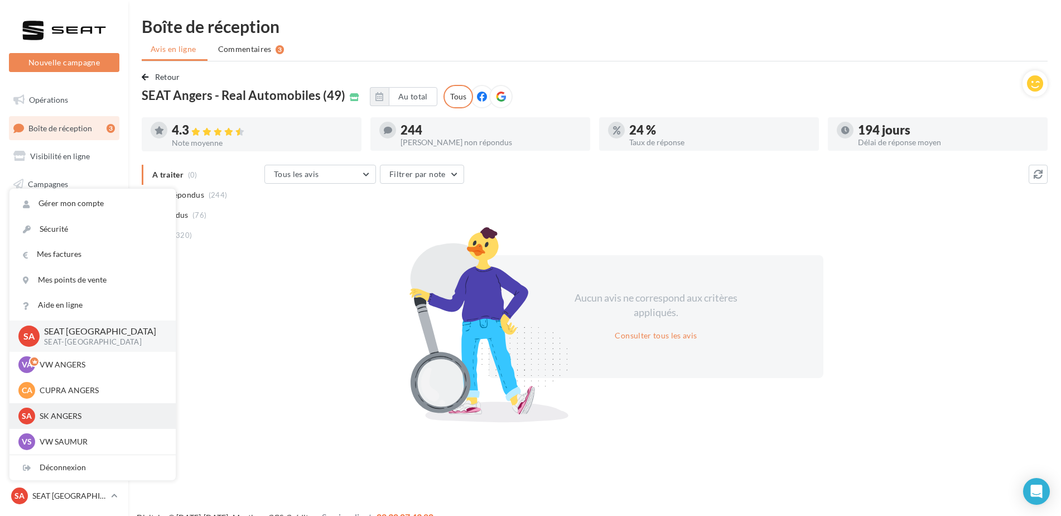 This screenshot has height=516, width=1061. What do you see at coordinates (199, 215) in the screenshot?
I see `span: (76)` at bounding box center [199, 215].